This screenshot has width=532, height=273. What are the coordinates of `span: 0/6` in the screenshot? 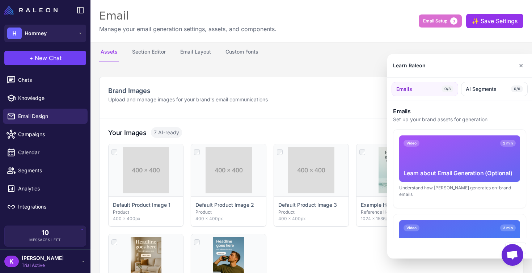 It's located at (517, 89).